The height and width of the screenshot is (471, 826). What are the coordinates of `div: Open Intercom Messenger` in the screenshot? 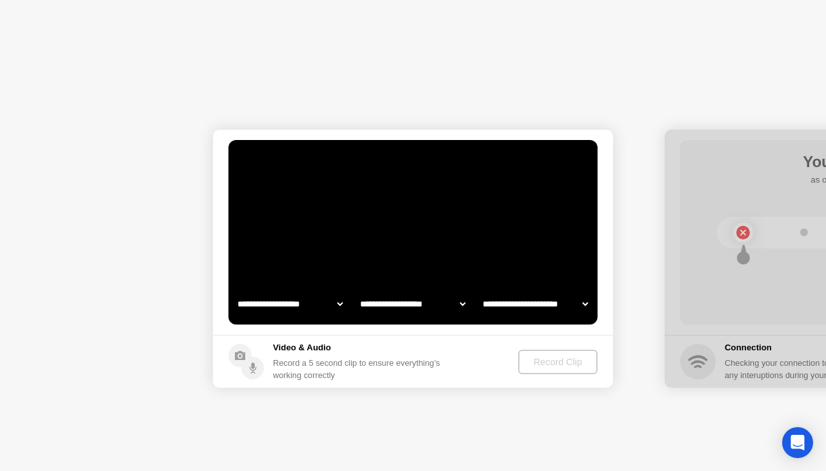 It's located at (798, 443).